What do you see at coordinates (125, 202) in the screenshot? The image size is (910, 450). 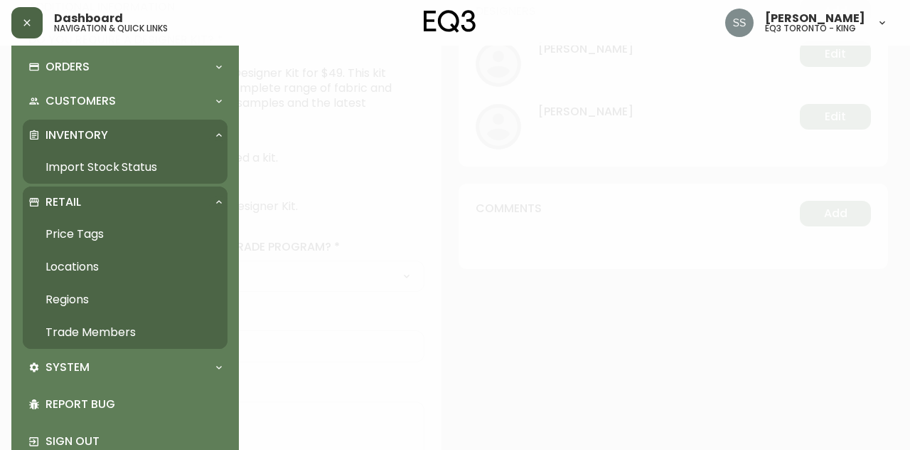 I see `div: Retail` at bounding box center [125, 202].